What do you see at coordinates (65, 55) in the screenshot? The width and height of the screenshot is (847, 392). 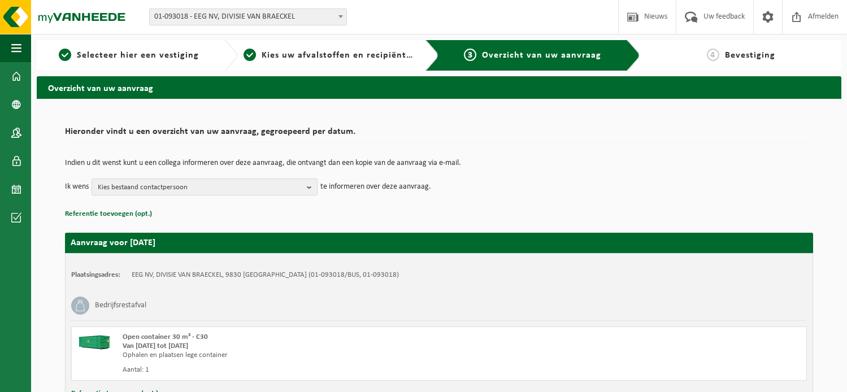 I see `span: 1` at bounding box center [65, 55].